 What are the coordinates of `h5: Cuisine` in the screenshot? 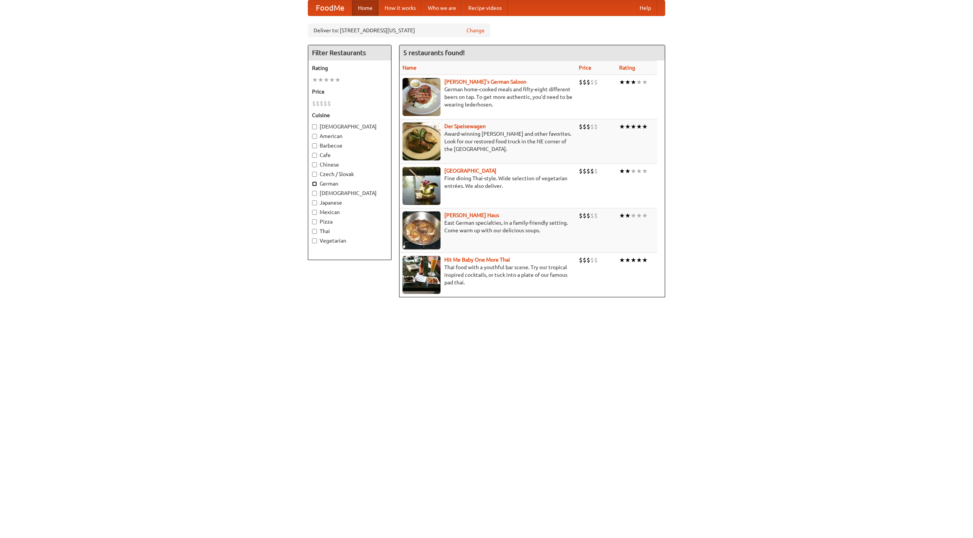 It's located at (350, 115).